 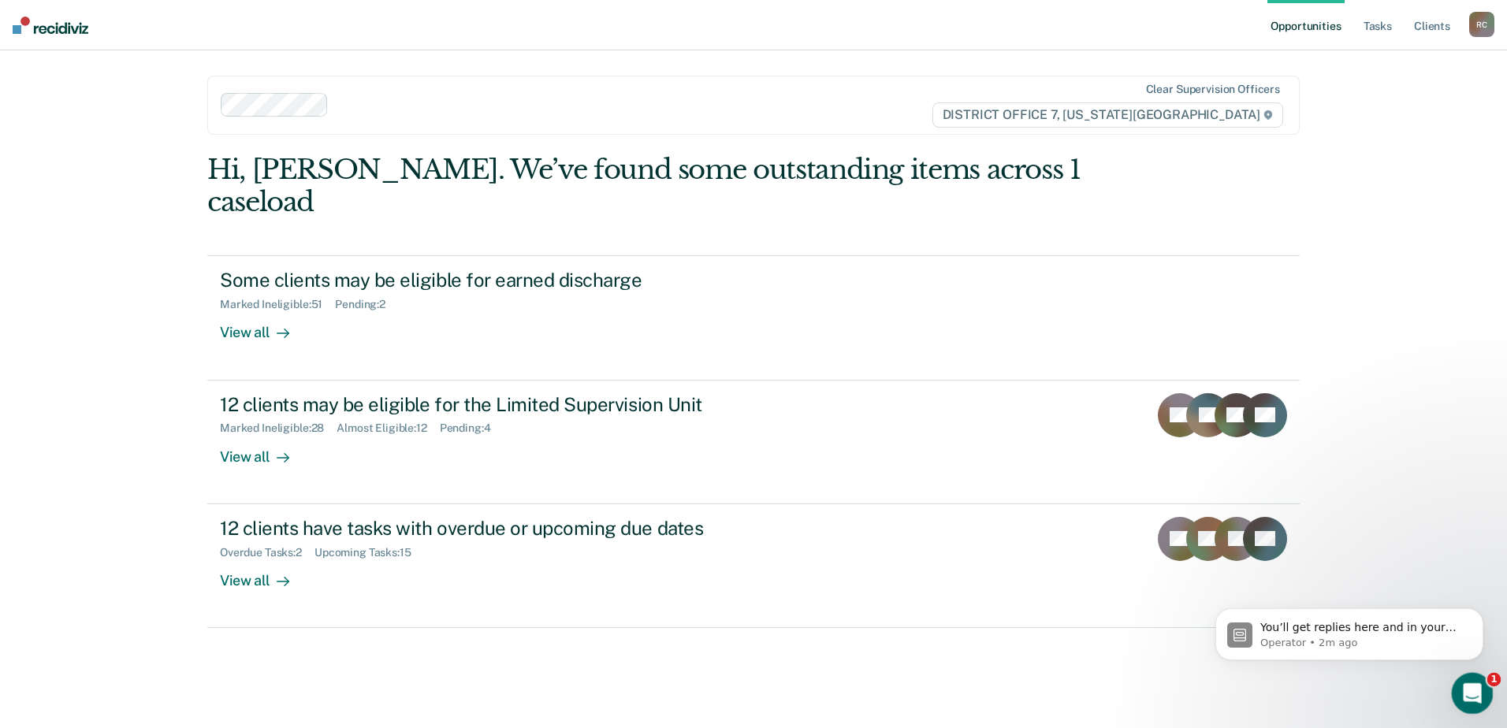 I want to click on div: 12 clients have tasks with overdue or upcoming due dates, so click(x=496, y=528).